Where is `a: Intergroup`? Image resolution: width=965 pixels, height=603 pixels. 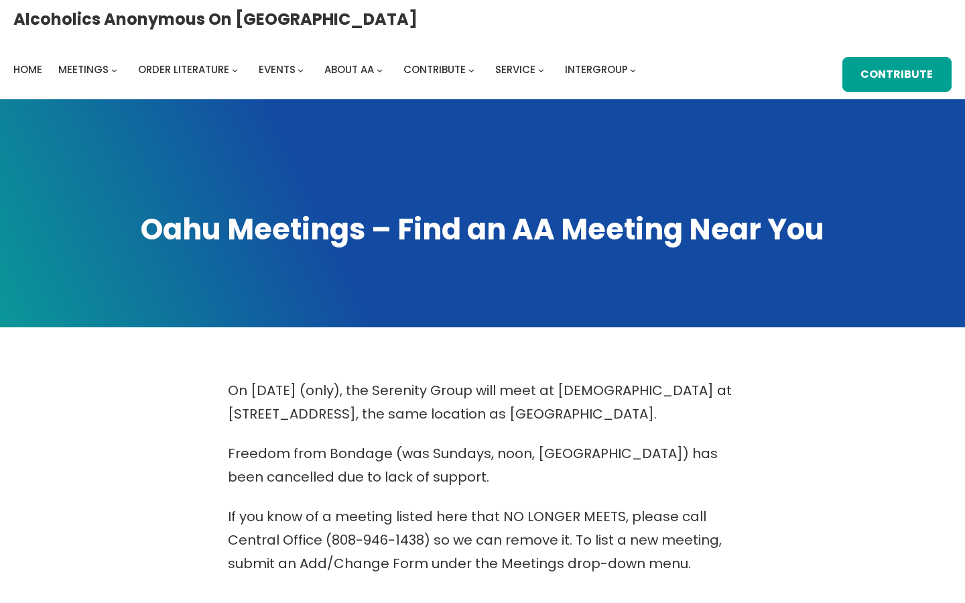 a: Intergroup is located at coordinates (597, 70).